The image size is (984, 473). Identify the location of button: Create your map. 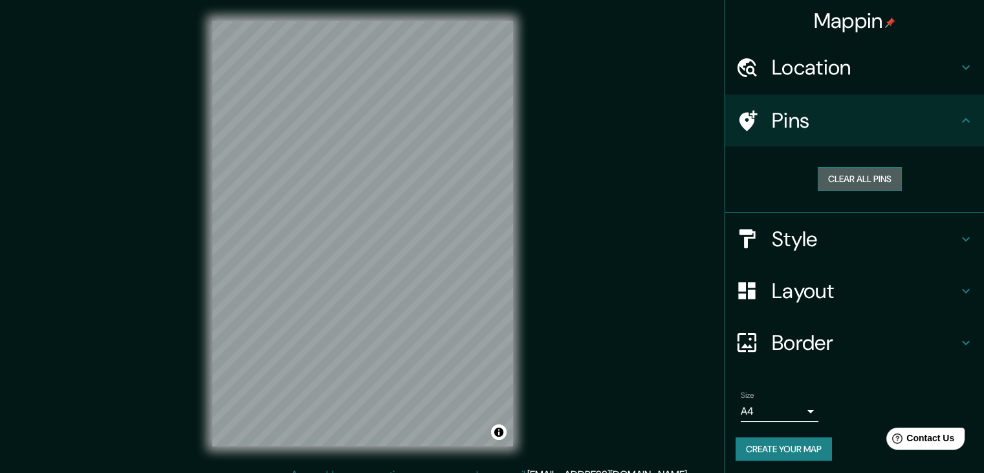
(784, 449).